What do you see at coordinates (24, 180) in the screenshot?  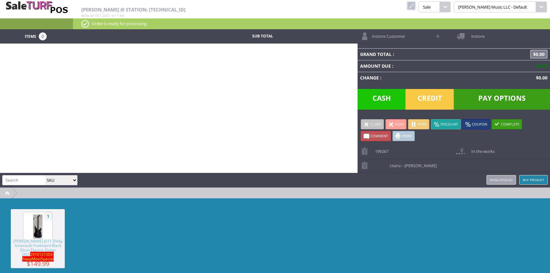 I see `input: Search` at bounding box center [24, 180].